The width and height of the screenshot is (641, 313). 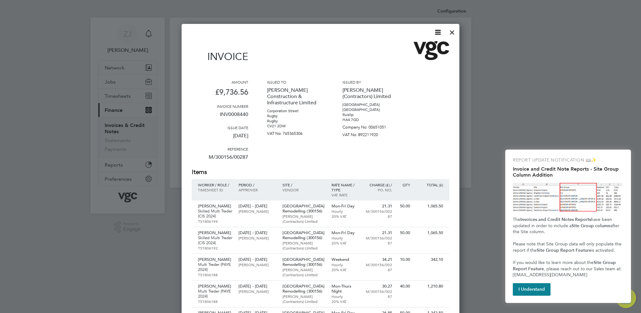 I want to click on p: Rate name / type, so click(x=345, y=187).